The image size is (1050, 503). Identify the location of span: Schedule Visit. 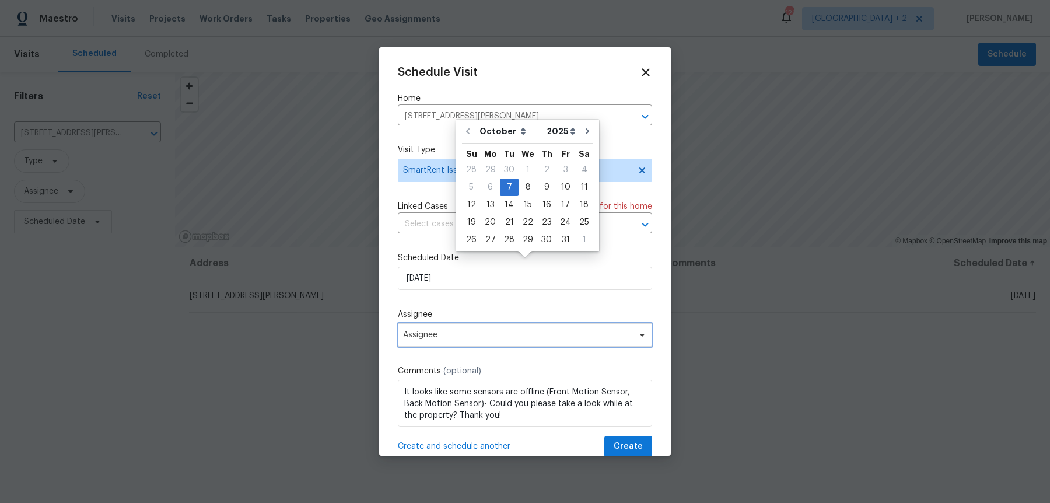
(437, 72).